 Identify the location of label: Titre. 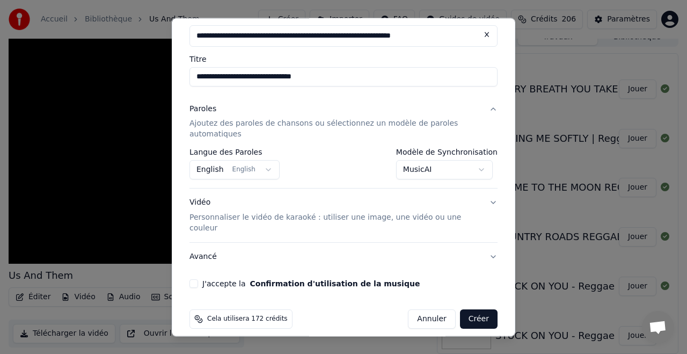
(343, 59).